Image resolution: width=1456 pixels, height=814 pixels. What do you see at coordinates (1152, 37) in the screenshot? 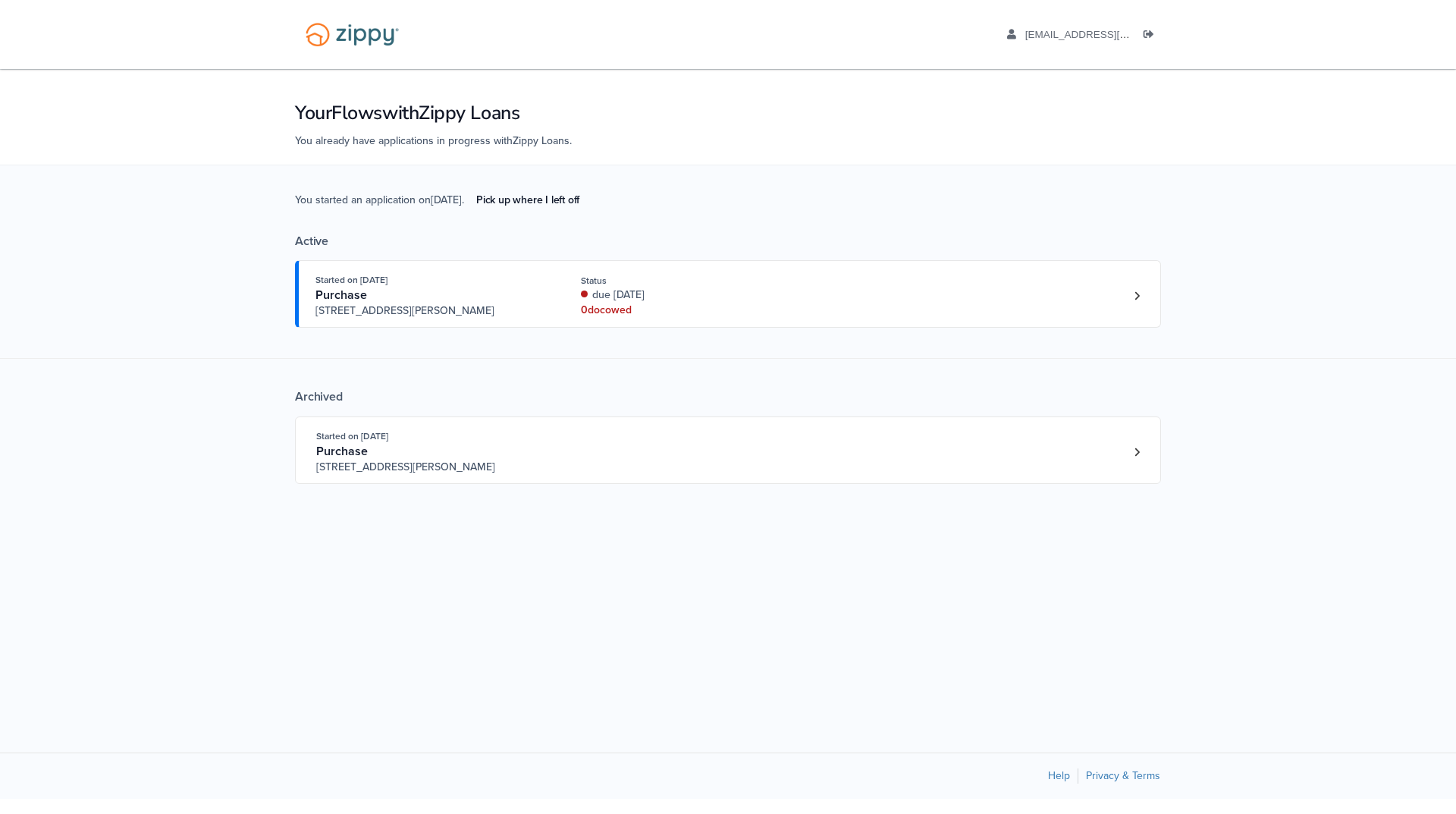
I see `a: Log out` at bounding box center [1152, 37].